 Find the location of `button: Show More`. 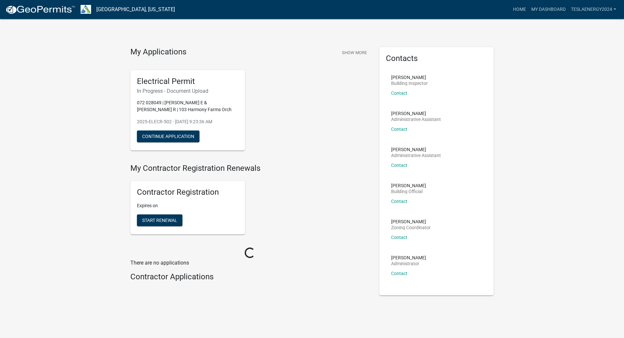

button: Show More is located at coordinates (355, 52).